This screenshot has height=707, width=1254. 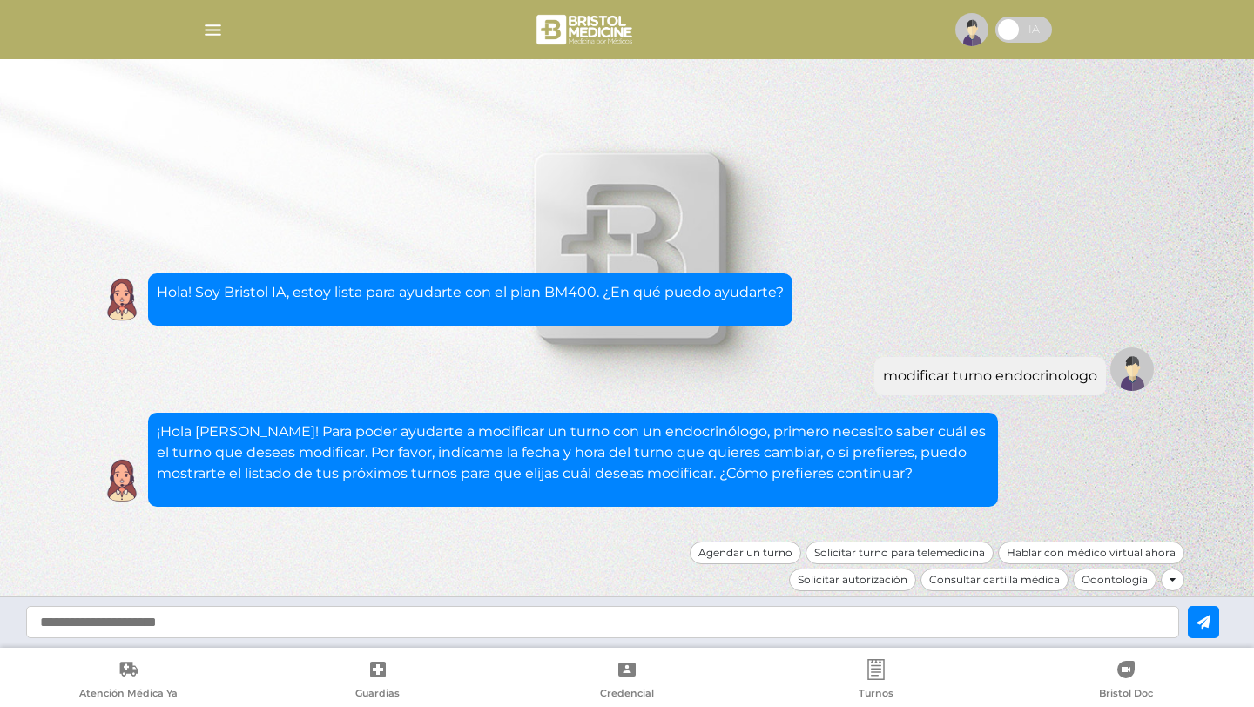 What do you see at coordinates (585, 30) in the screenshot?
I see `img: bristol-medicine-blanco.png` at bounding box center [585, 30].